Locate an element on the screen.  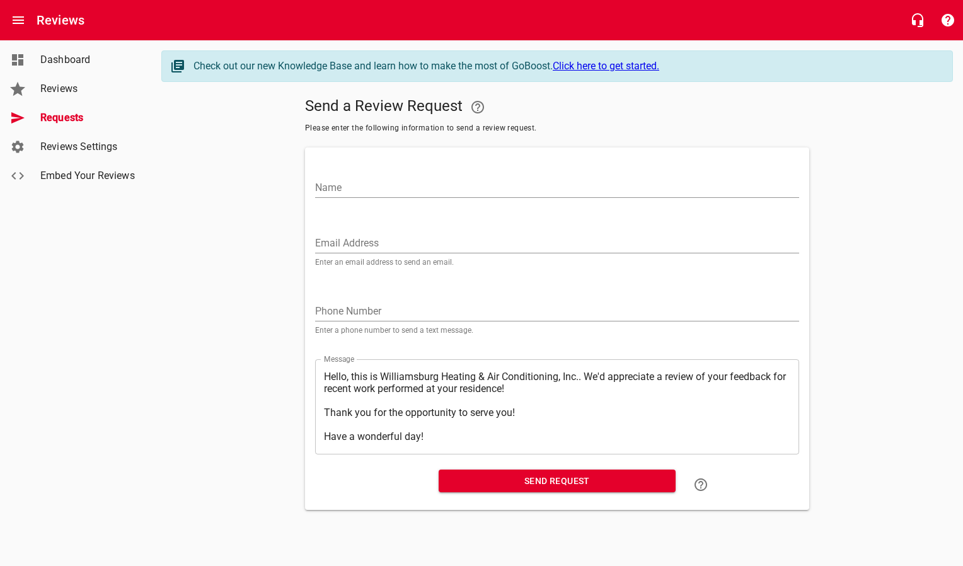
span: Send Request is located at coordinates (557, 481).